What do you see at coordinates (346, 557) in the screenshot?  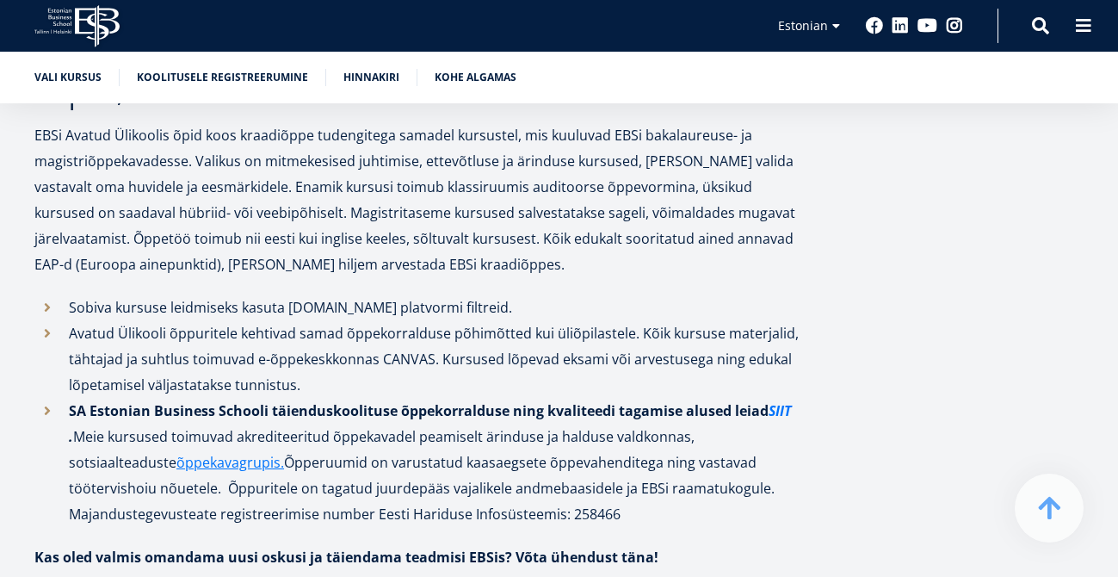 I see `strong: Kas oled valmis omandama uusi oskusi ja täiendama teadmisi EBSis? Võta ühendust täna!` at bounding box center [346, 557].